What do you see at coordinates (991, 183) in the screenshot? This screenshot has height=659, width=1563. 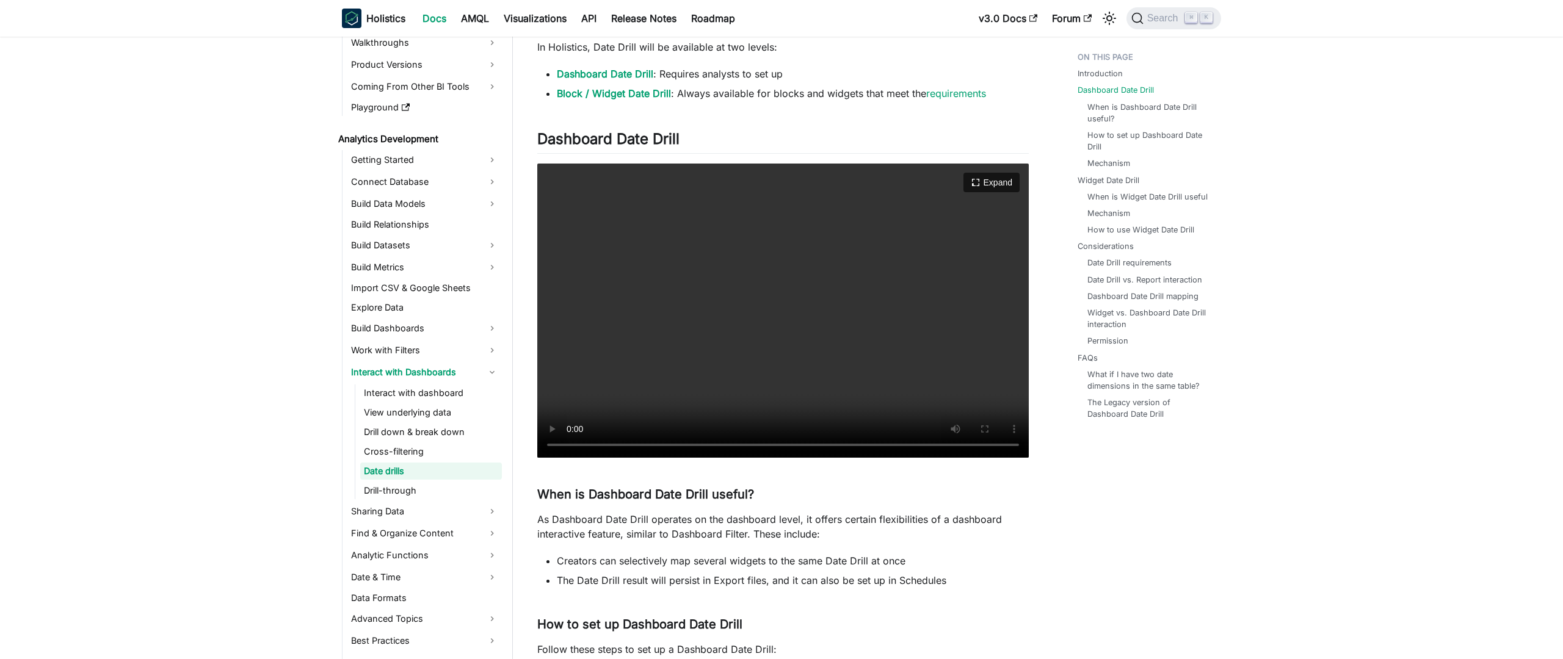 I see `button: Expand video` at bounding box center [991, 183].